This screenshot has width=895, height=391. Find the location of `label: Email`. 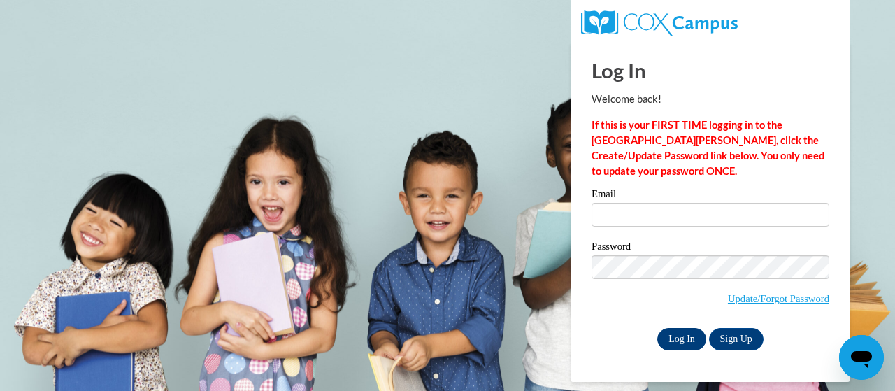

label: Email is located at coordinates (711, 196).